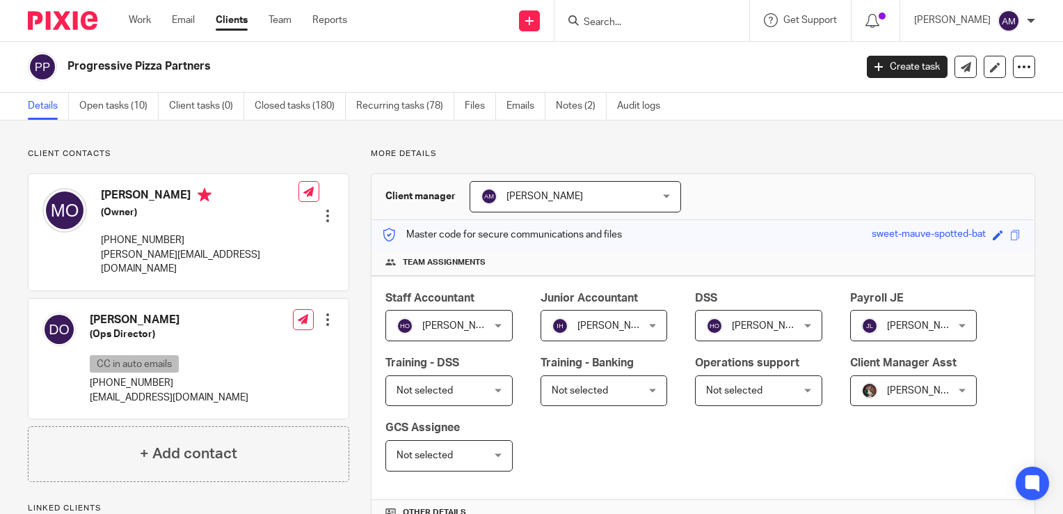  I want to click on span: Payroll JE, so click(877, 298).